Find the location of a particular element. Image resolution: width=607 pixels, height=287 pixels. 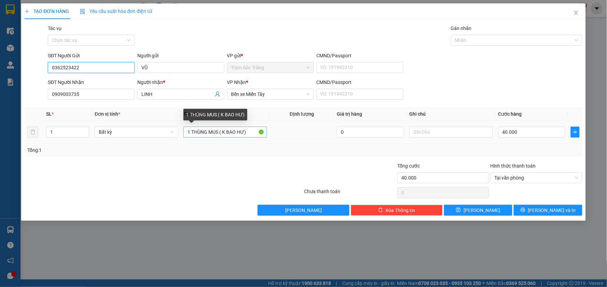

strong: XE KHÁCH MỸ DUYÊN is located at coordinates (92, 10).